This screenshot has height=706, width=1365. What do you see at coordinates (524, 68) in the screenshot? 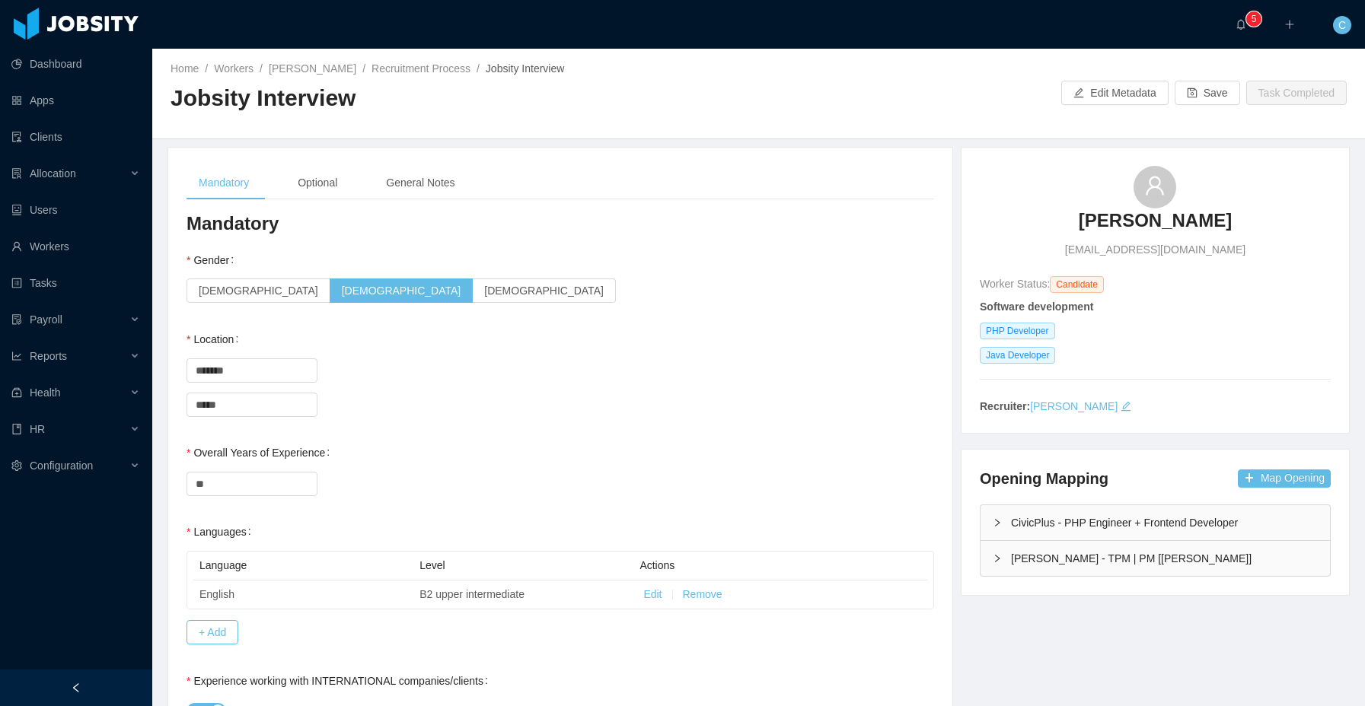
I see `span: Jobsity Interview` at bounding box center [524, 68].